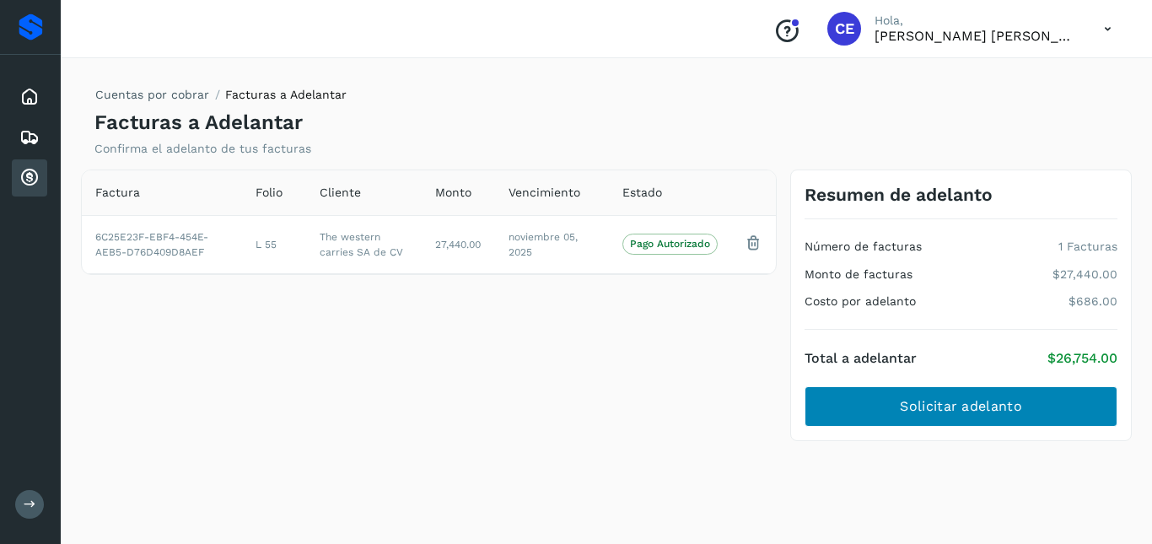  Describe the element at coordinates (453, 192) in the screenshot. I see `span: Monto` at that location.